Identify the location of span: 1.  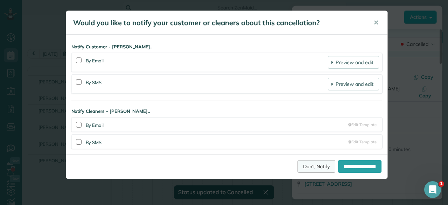
(442, 184).